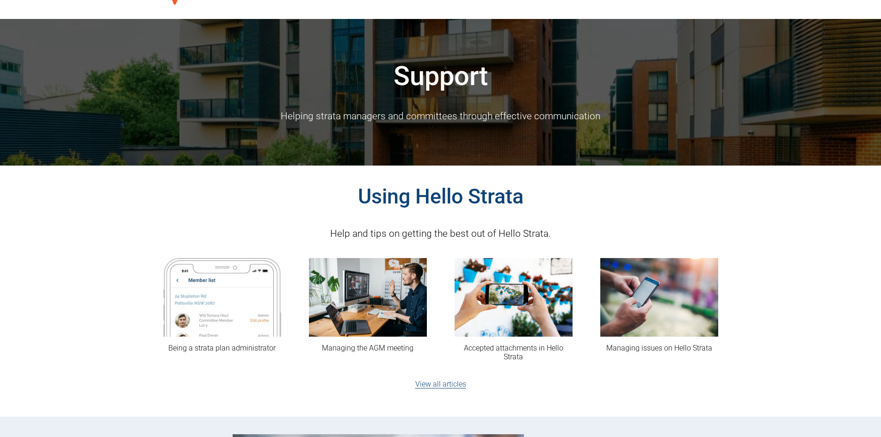  What do you see at coordinates (441, 116) in the screenshot?
I see `p: Helping strata managers and committees through effective communication` at bounding box center [441, 116].